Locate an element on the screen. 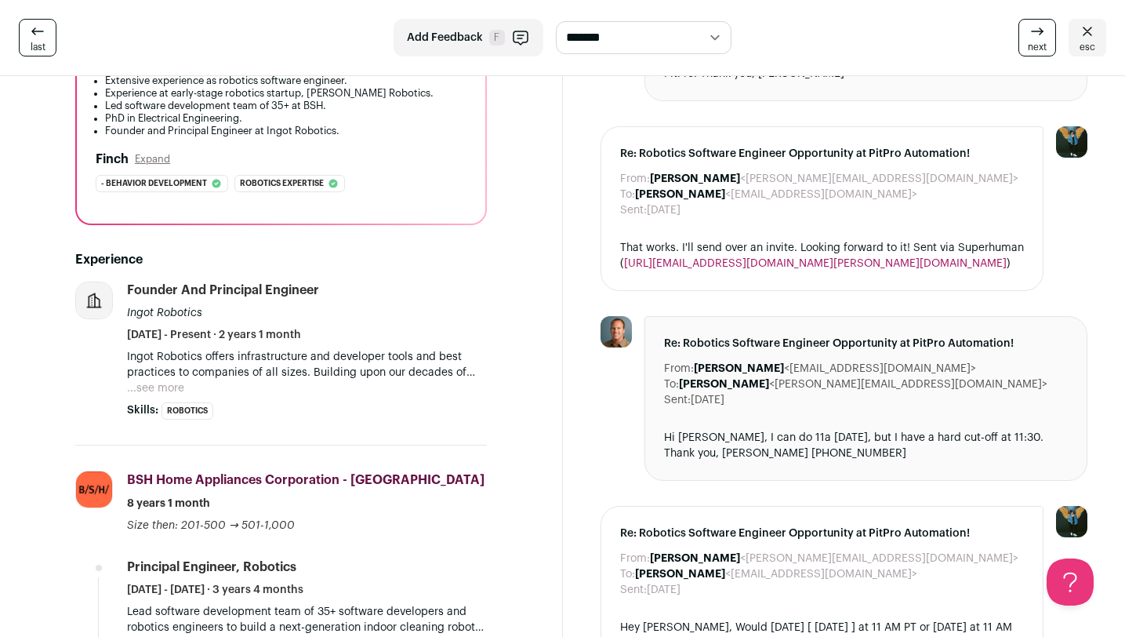 This screenshot has height=637, width=1125. a: last is located at coordinates (38, 38).